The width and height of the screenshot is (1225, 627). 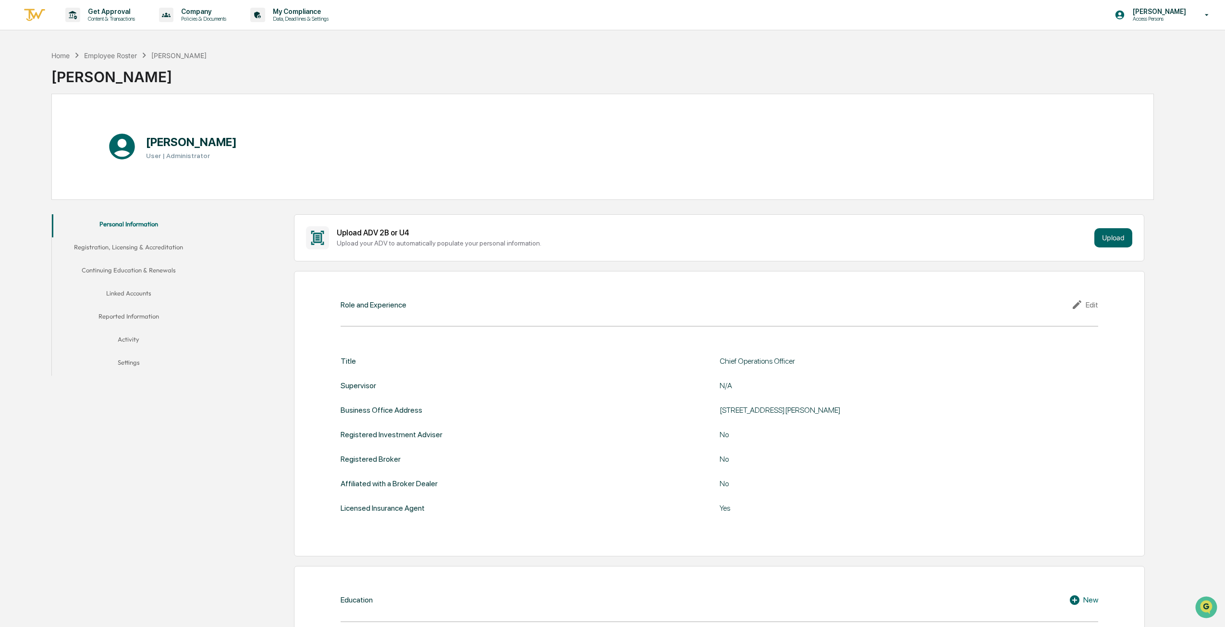 What do you see at coordinates (370, 459) in the screenshot?
I see `div: Registered Broker` at bounding box center [370, 459].